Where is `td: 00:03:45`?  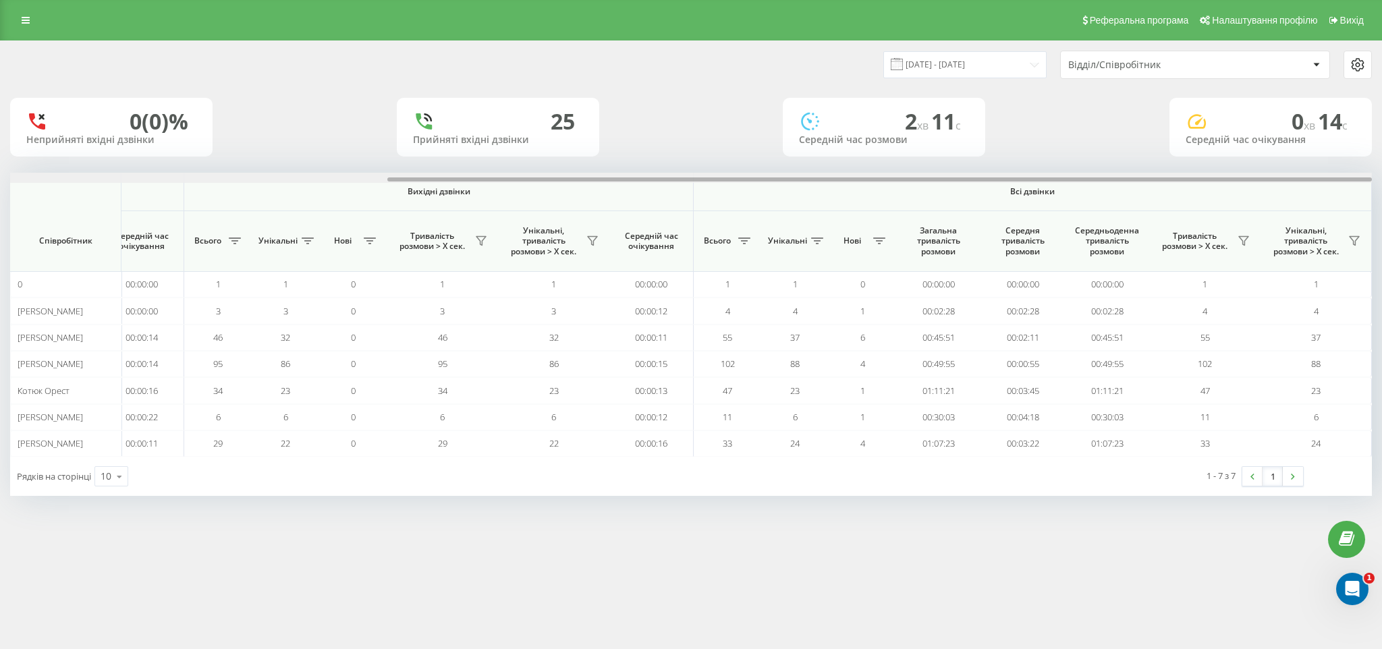
td: 00:03:45 is located at coordinates (1022, 390).